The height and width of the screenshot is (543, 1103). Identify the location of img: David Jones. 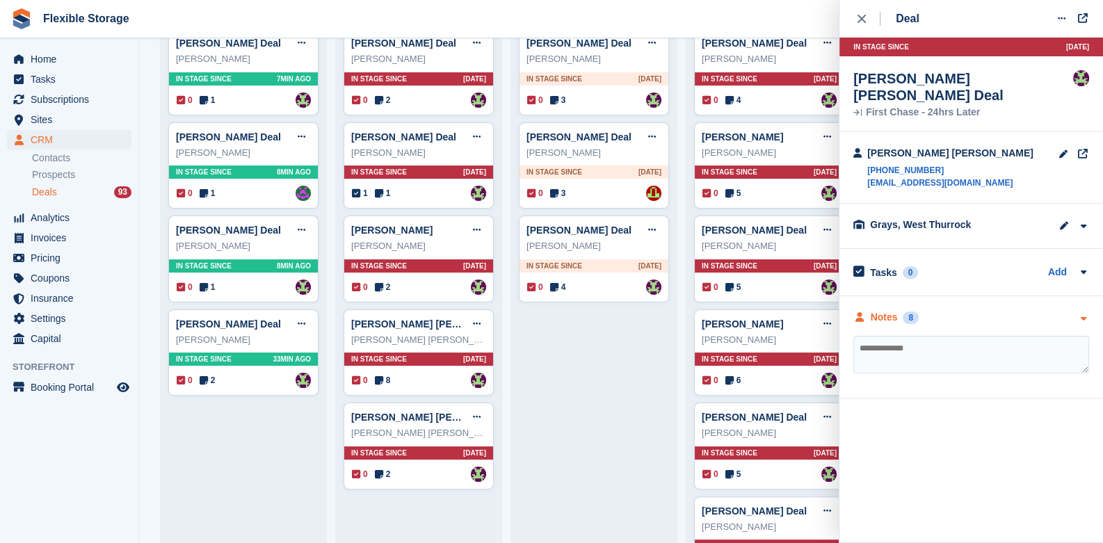
(653, 193).